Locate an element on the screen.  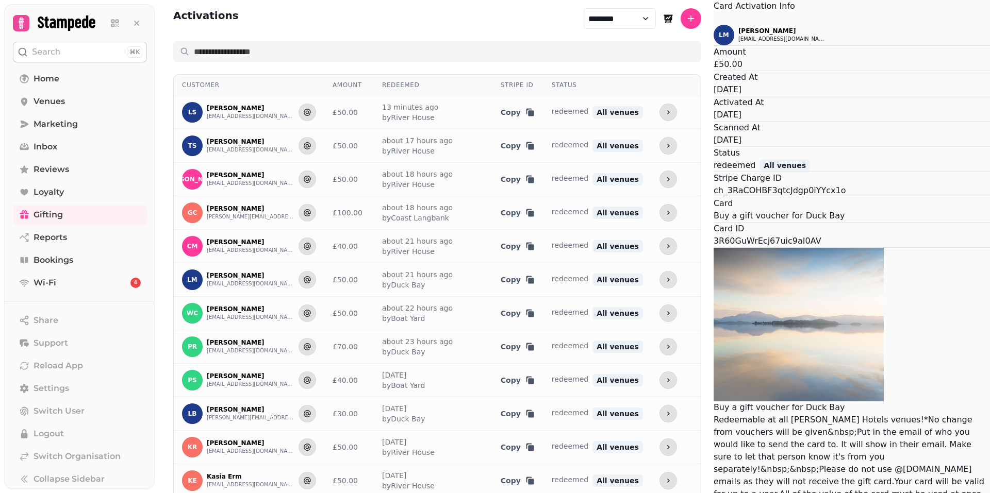
p: Stripe Charge ID is located at coordinates (852, 178).